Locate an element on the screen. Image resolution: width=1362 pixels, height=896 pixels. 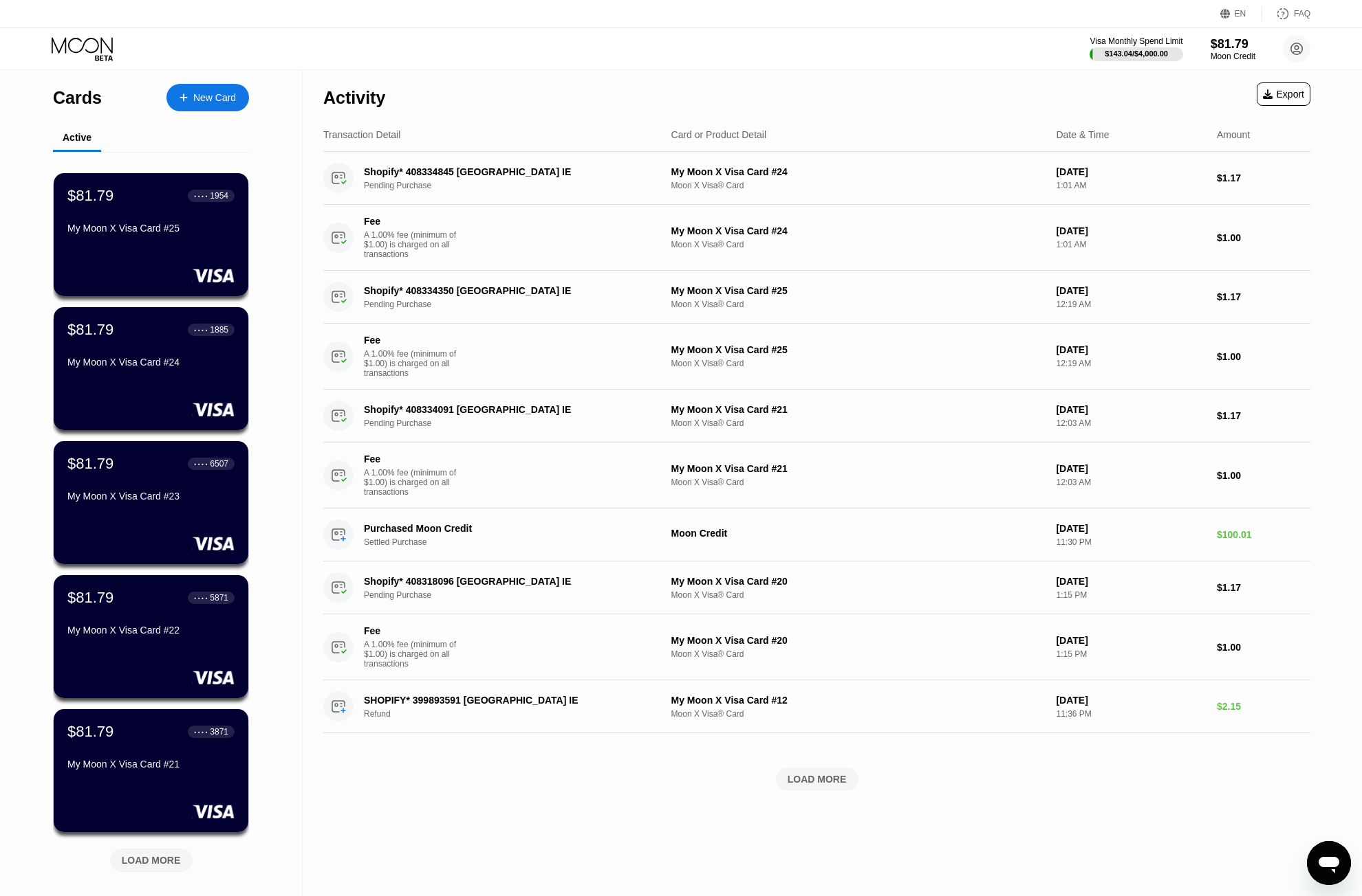
div: Date & Time is located at coordinates (1082, 134).